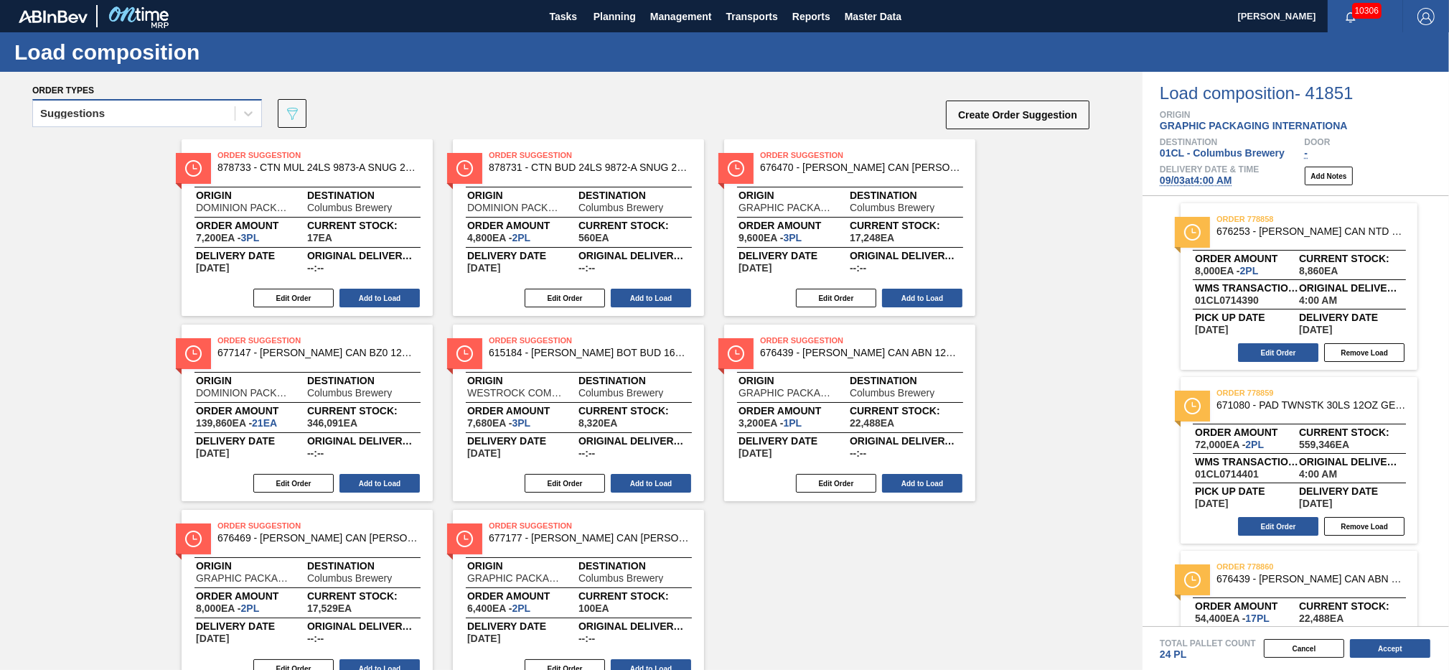  I want to click on span: 878731 - CTN BUD 24LS 9872-A SNUG 2304 12OZ FOLD, so click(589, 167).